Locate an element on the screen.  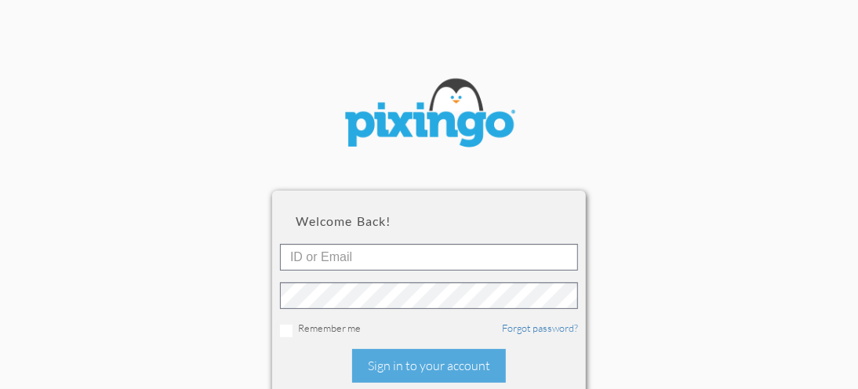
h2: Welcome back! is located at coordinates (429, 221).